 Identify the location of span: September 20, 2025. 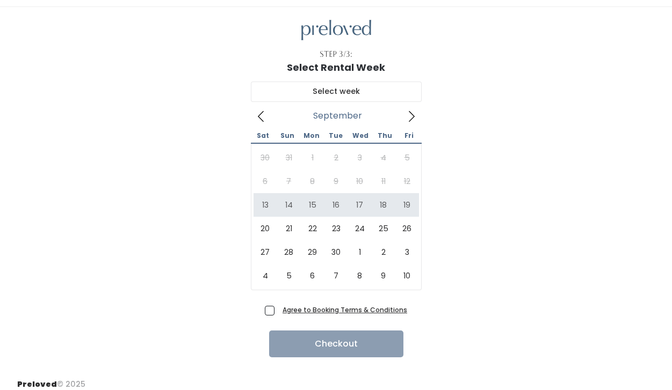
(265, 229).